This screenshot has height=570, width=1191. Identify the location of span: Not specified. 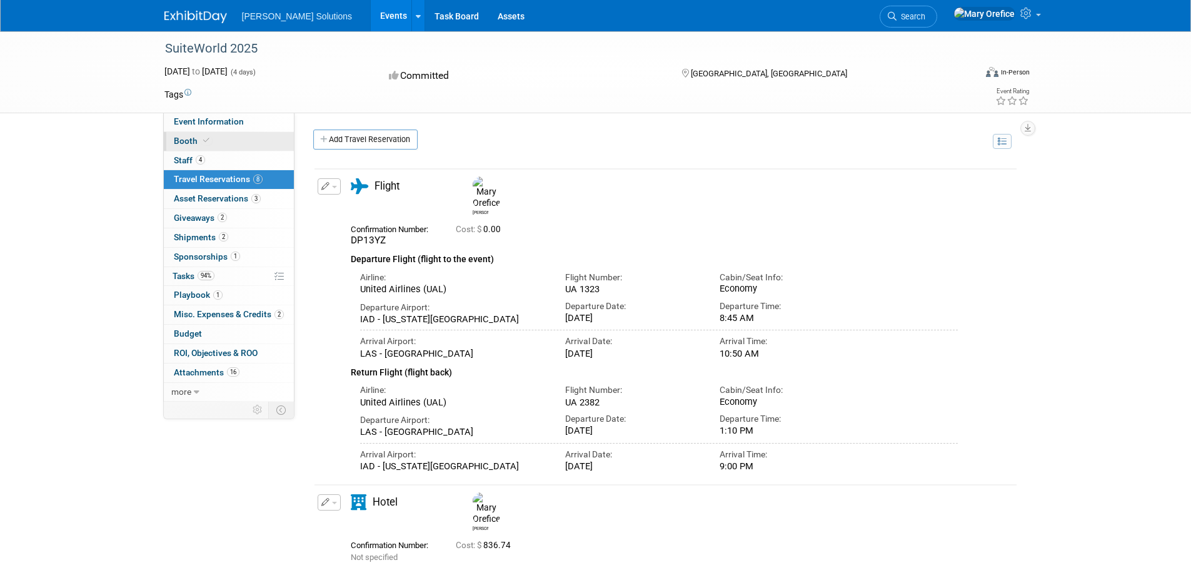
(374, 557).